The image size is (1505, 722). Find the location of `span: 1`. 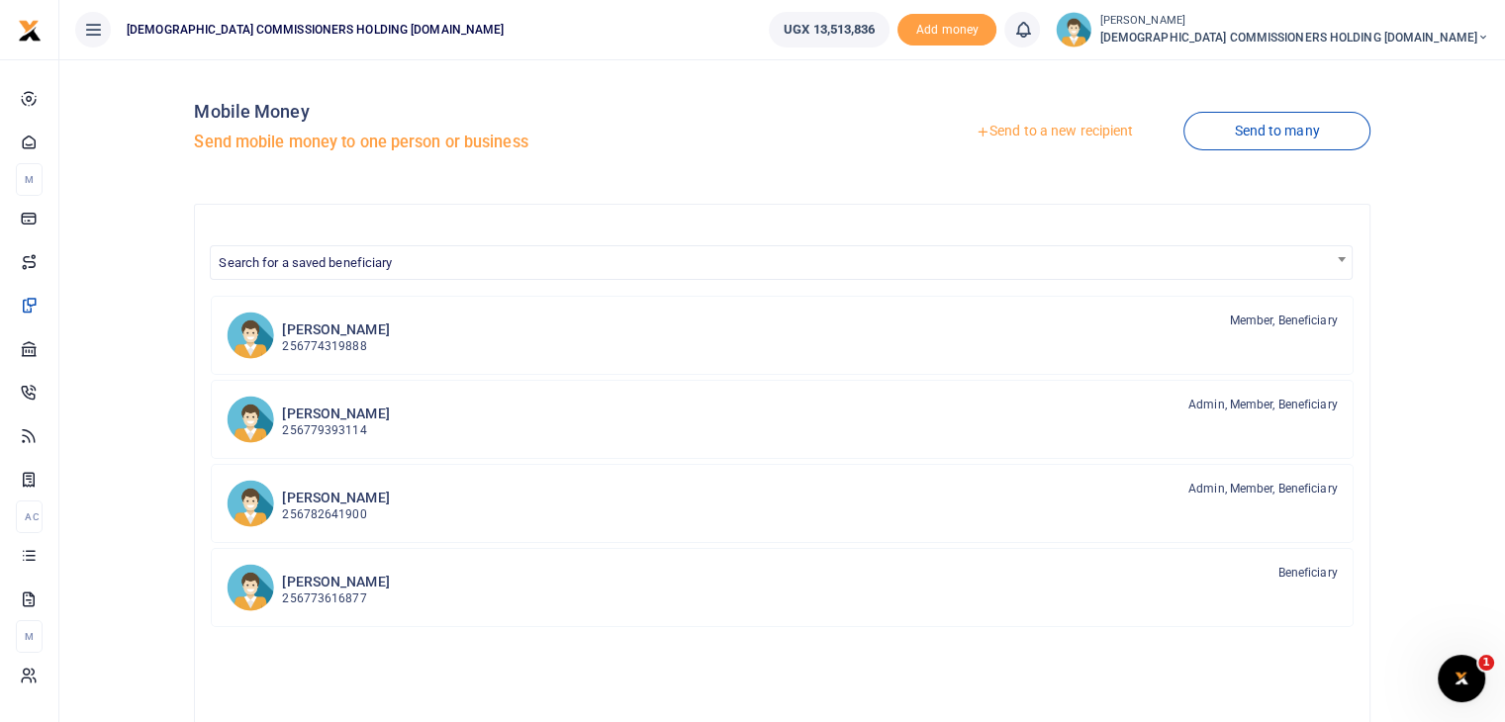

span: 1 is located at coordinates (1486, 663).